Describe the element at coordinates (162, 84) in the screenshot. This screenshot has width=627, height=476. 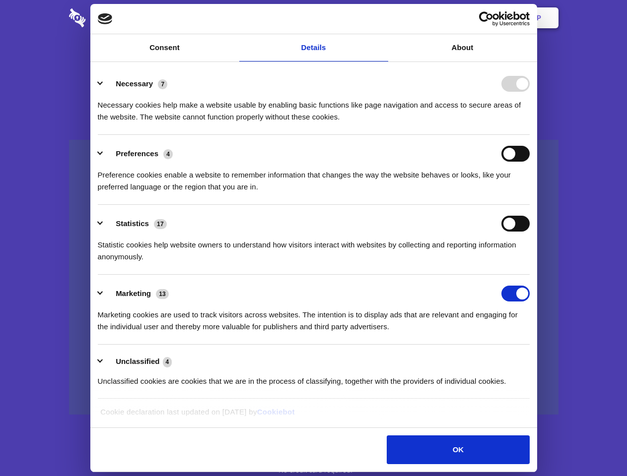
I see `span: 7` at that location.